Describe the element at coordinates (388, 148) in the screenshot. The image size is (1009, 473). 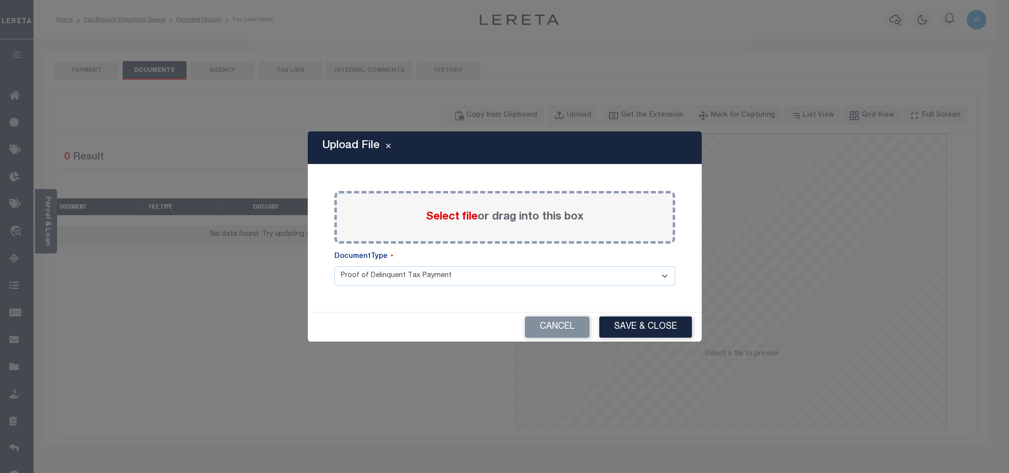
I see `button: Close` at that location.